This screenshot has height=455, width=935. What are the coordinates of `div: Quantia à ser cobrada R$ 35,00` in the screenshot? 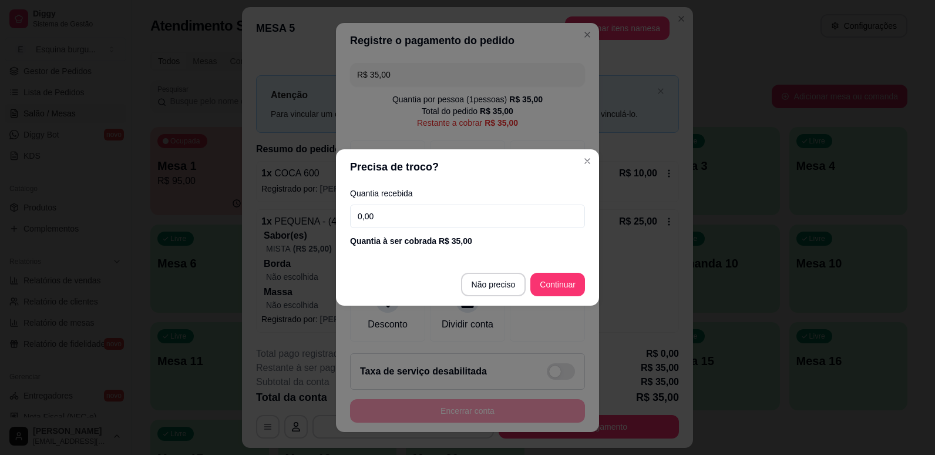 It's located at (468, 241).